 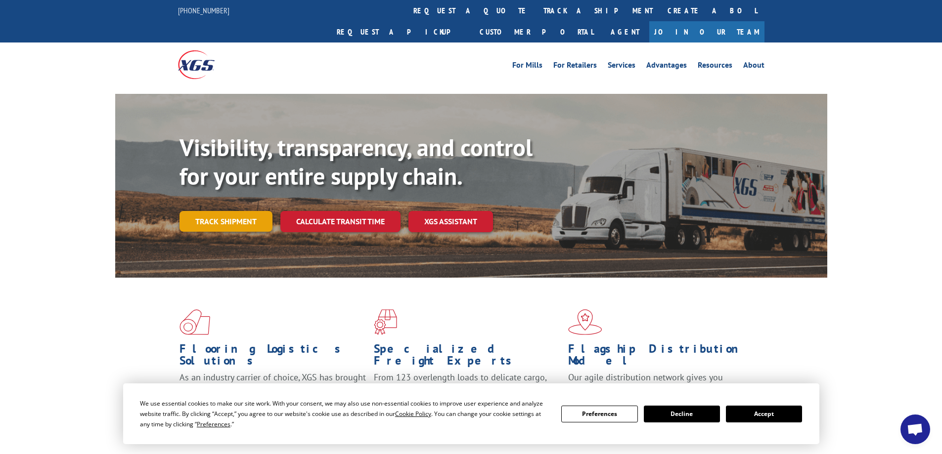 What do you see at coordinates (471, 414) in the screenshot?
I see `div: Cookie Consent Prompt` at bounding box center [471, 414].